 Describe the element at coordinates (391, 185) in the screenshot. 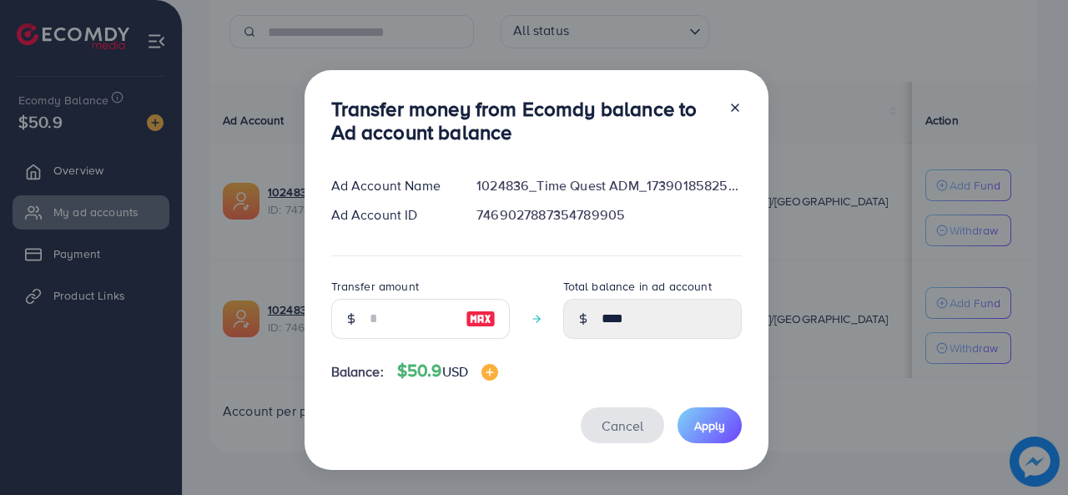

I see `div: Ad Account Name` at that location.